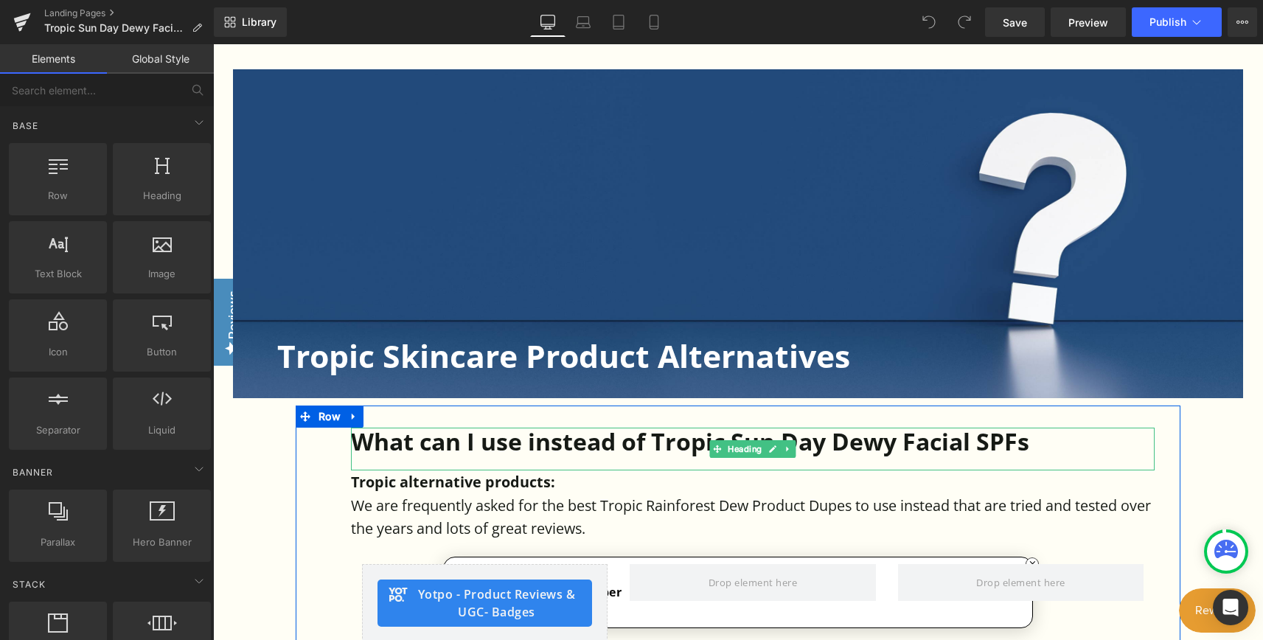 The height and width of the screenshot is (640, 1263). What do you see at coordinates (1014, 22) in the screenshot?
I see `span: Save` at bounding box center [1014, 22].